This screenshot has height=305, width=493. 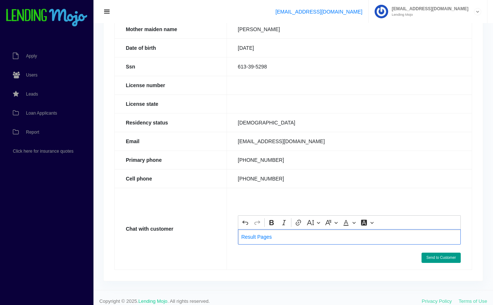 What do you see at coordinates (171, 48) in the screenshot?
I see `th: Date of birth` at bounding box center [171, 48].